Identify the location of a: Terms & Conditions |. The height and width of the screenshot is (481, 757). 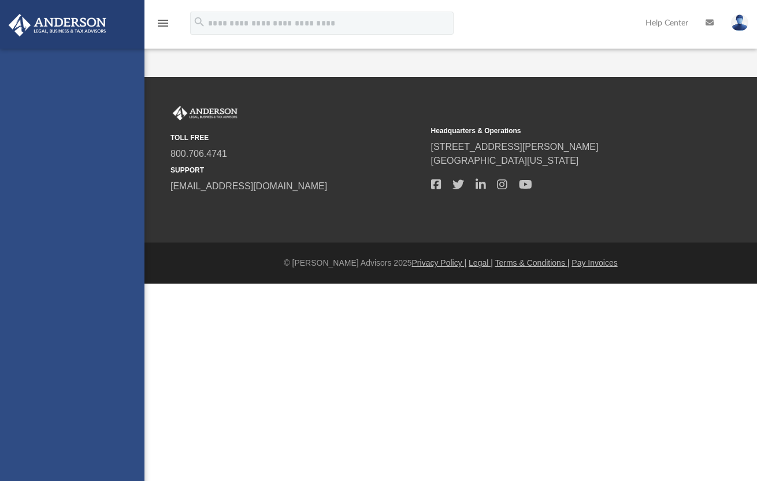
(533, 263).